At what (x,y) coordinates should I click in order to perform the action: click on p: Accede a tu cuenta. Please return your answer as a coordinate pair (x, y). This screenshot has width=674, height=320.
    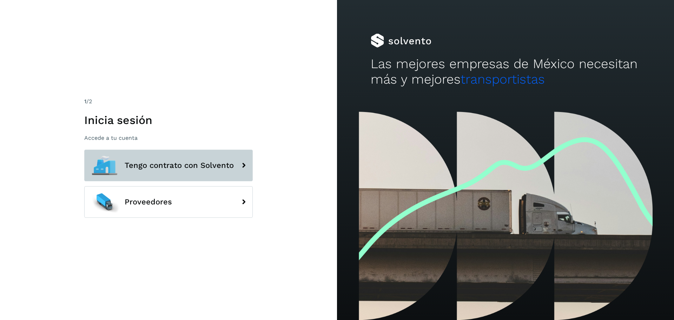
    Looking at the image, I should click on (168, 138).